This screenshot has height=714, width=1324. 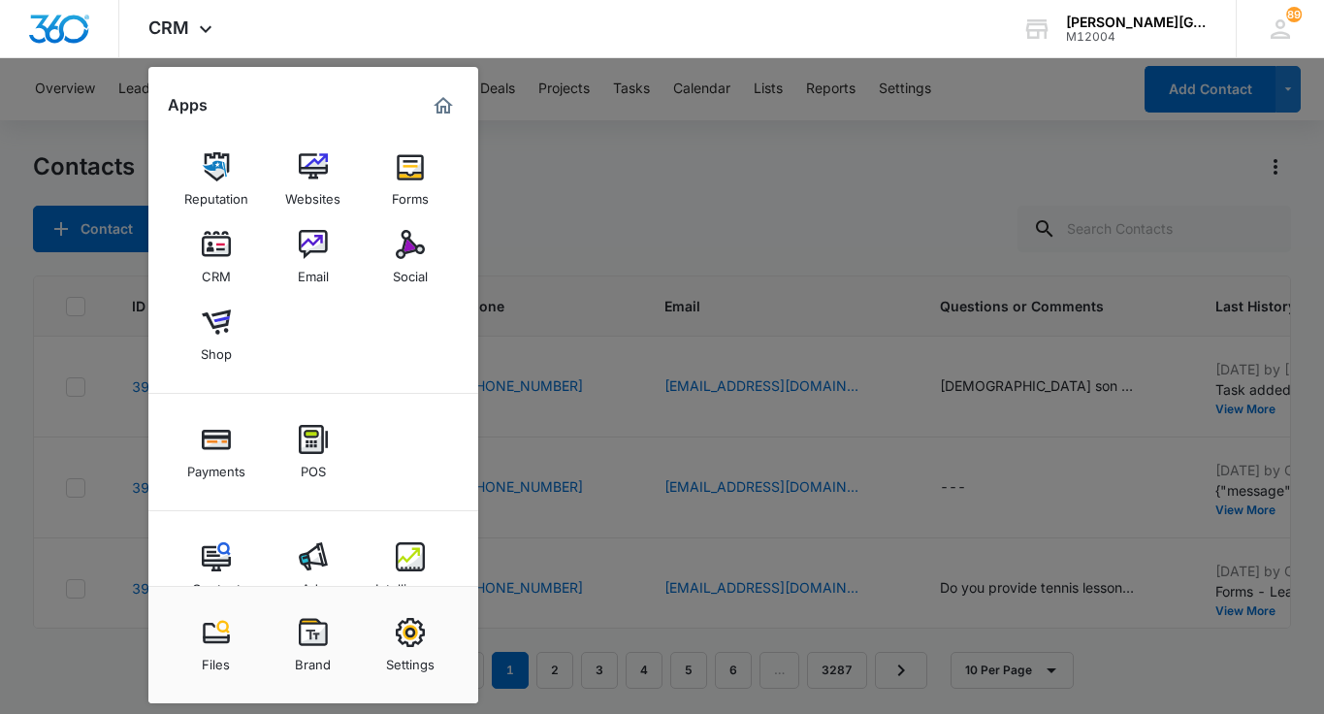 I want to click on a: Social, so click(x=410, y=257).